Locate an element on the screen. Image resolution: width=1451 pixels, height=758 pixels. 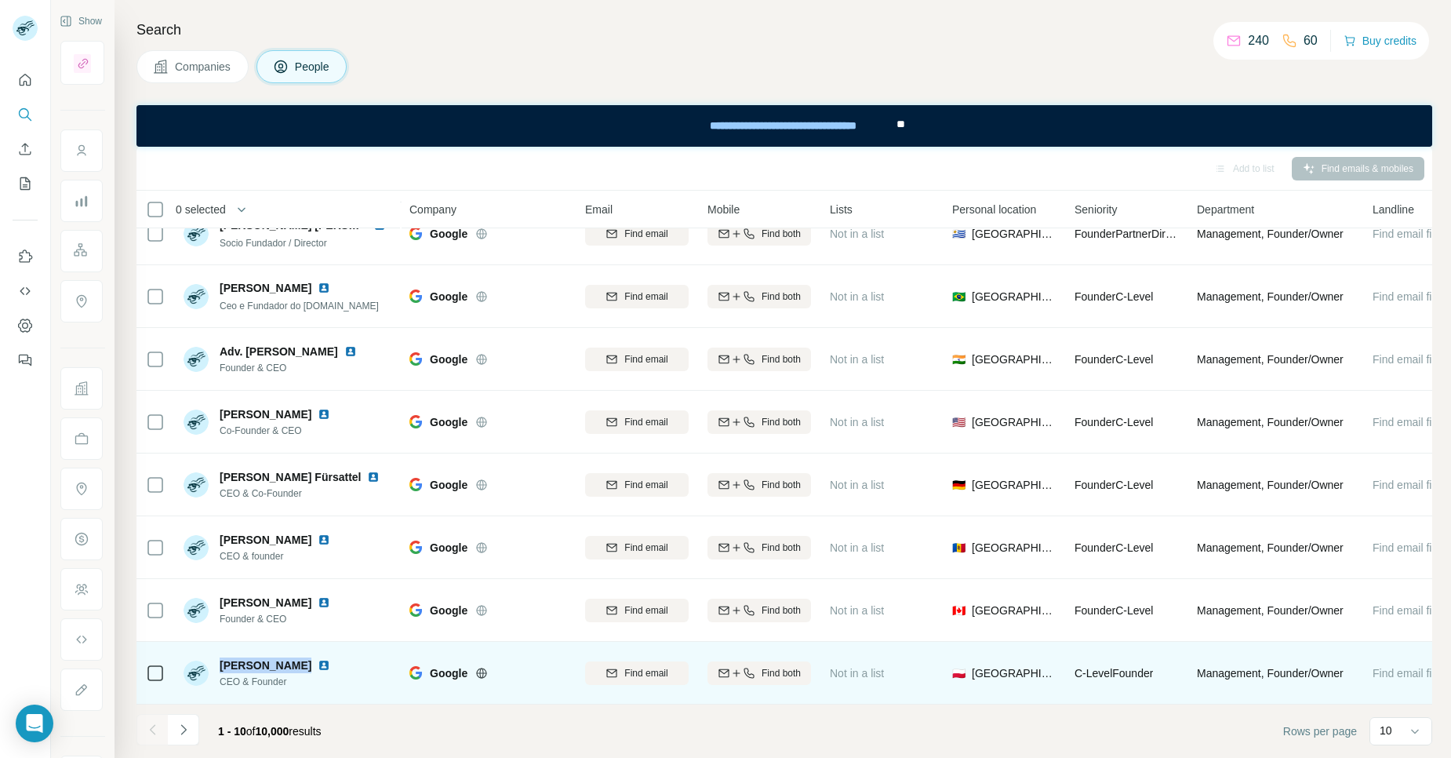
button: Buy credits is located at coordinates (1380, 41).